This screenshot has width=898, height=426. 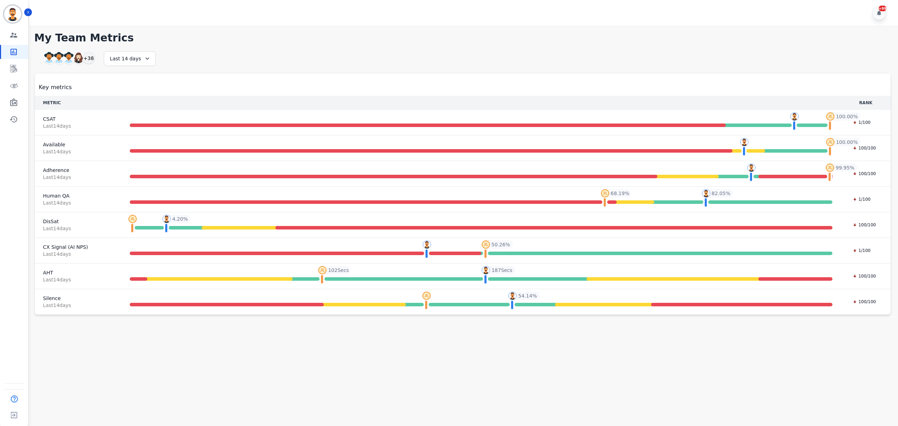 I want to click on th: RANK, so click(x=865, y=103).